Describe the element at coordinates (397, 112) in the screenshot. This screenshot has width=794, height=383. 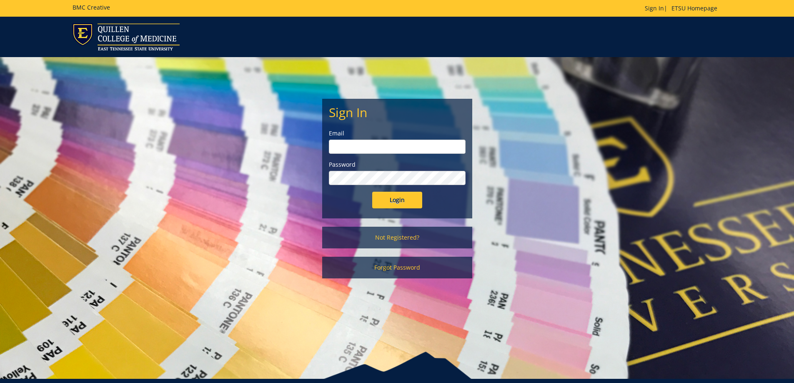
I see `h2: Sign In` at that location.